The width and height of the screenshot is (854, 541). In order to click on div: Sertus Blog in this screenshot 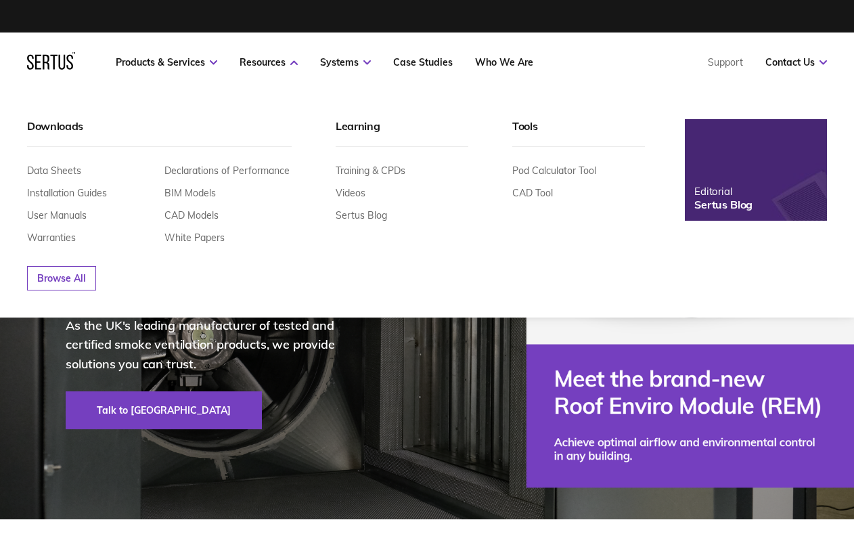, I will do `click(724, 204)`.